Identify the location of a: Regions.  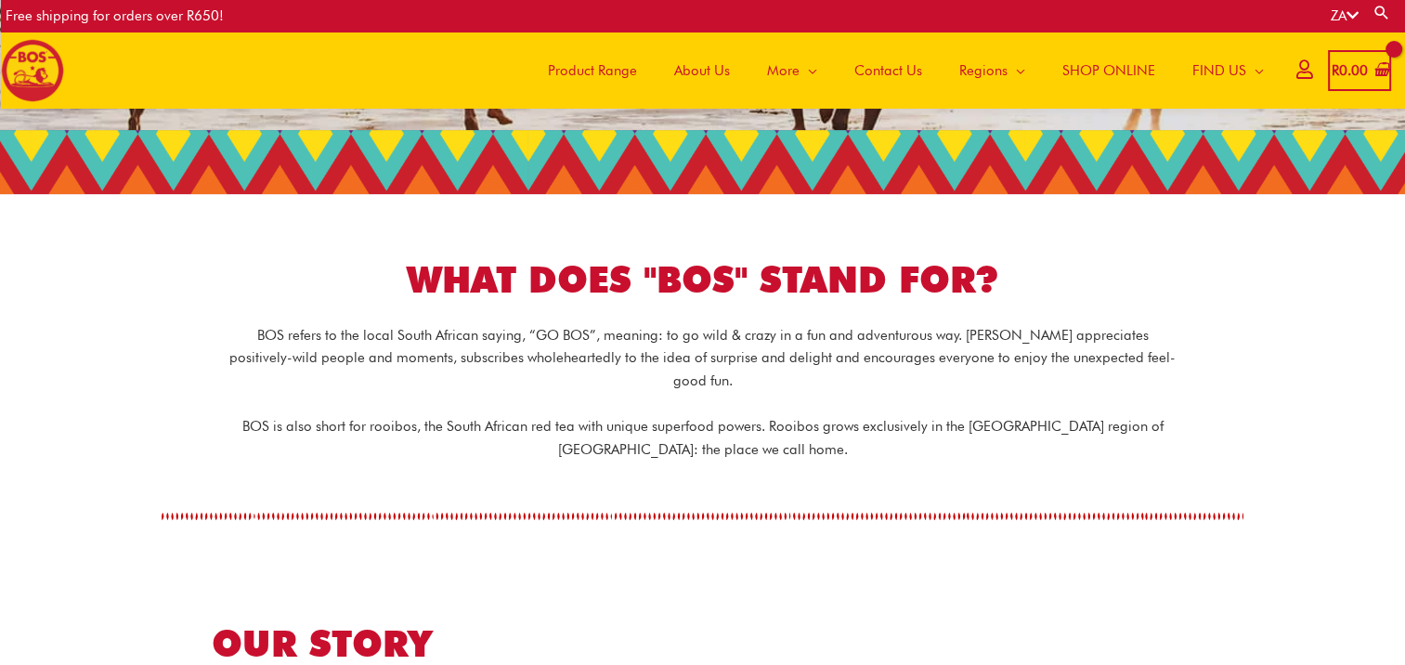
(992, 70).